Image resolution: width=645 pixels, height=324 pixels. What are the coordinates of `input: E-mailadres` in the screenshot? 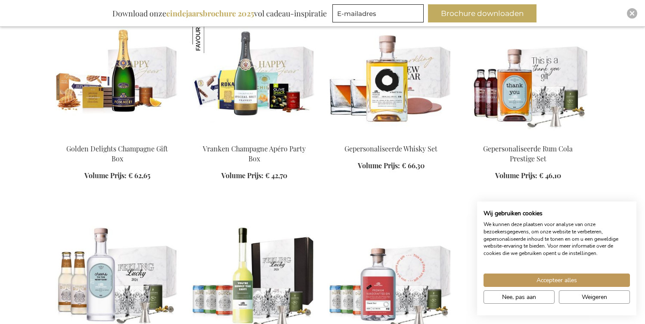 It's located at (378, 13).